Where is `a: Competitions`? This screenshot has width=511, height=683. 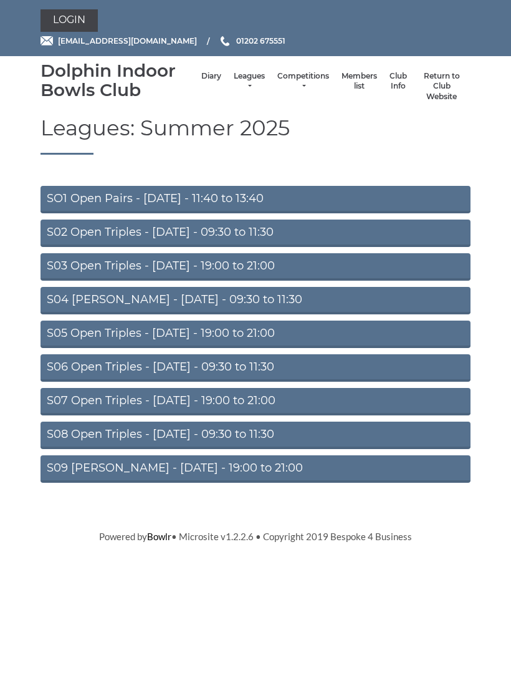
a: Competitions is located at coordinates (303, 81).